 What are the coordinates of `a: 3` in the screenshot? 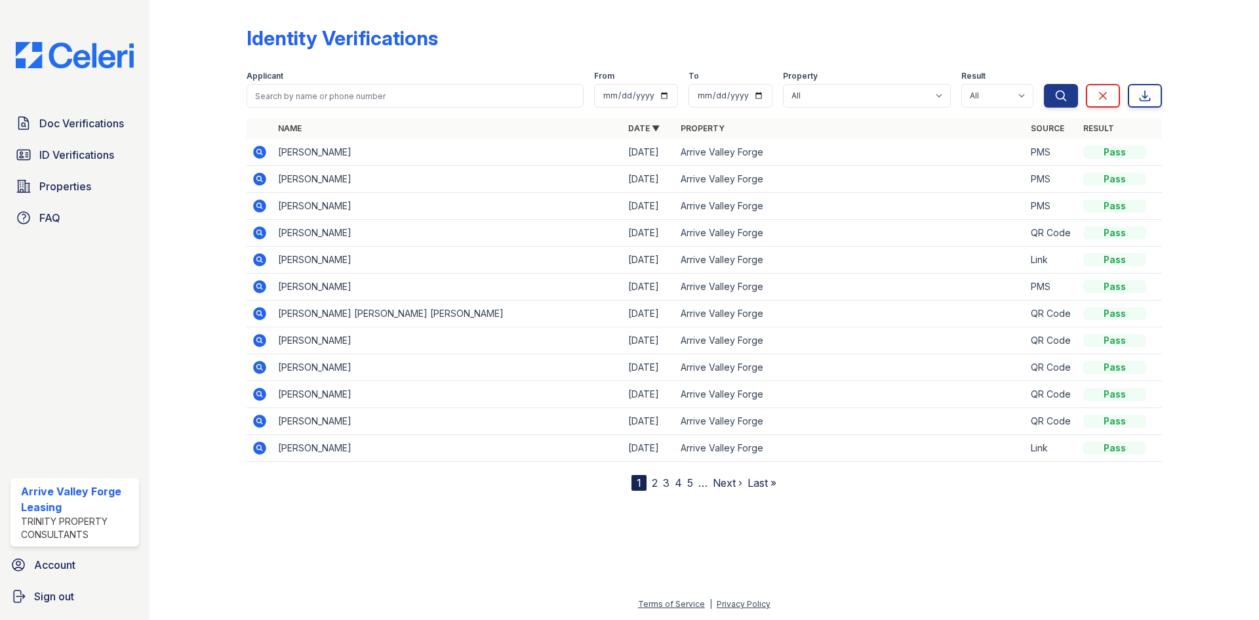 It's located at (666, 483).